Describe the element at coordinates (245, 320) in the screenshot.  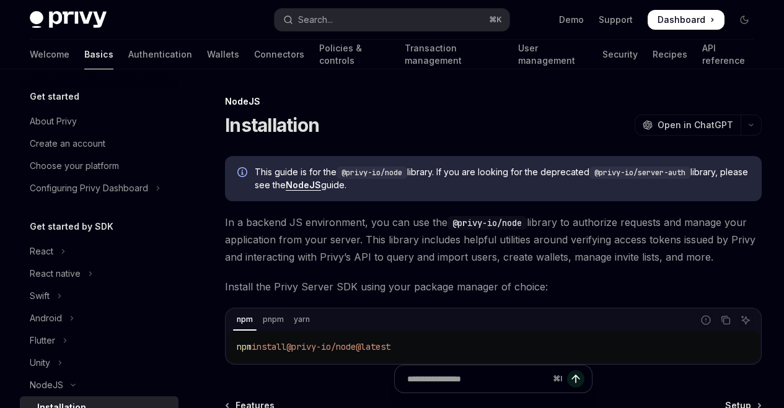
I see `div: npm` at that location.